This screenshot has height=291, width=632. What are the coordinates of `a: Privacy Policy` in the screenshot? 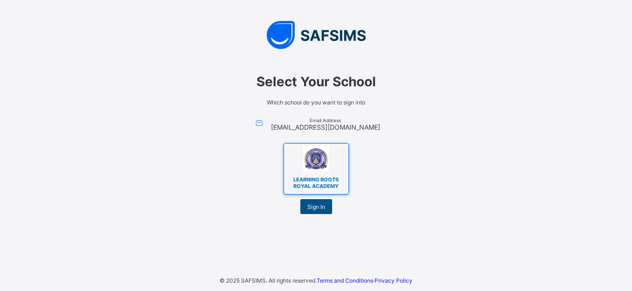 It's located at (393, 281).